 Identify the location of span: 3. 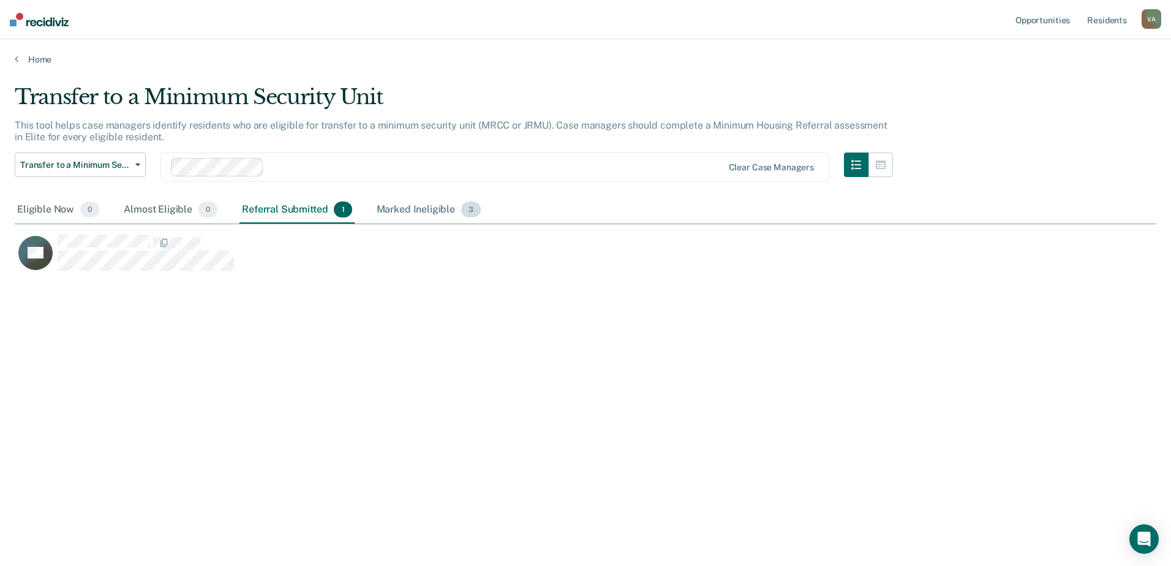
(471, 210).